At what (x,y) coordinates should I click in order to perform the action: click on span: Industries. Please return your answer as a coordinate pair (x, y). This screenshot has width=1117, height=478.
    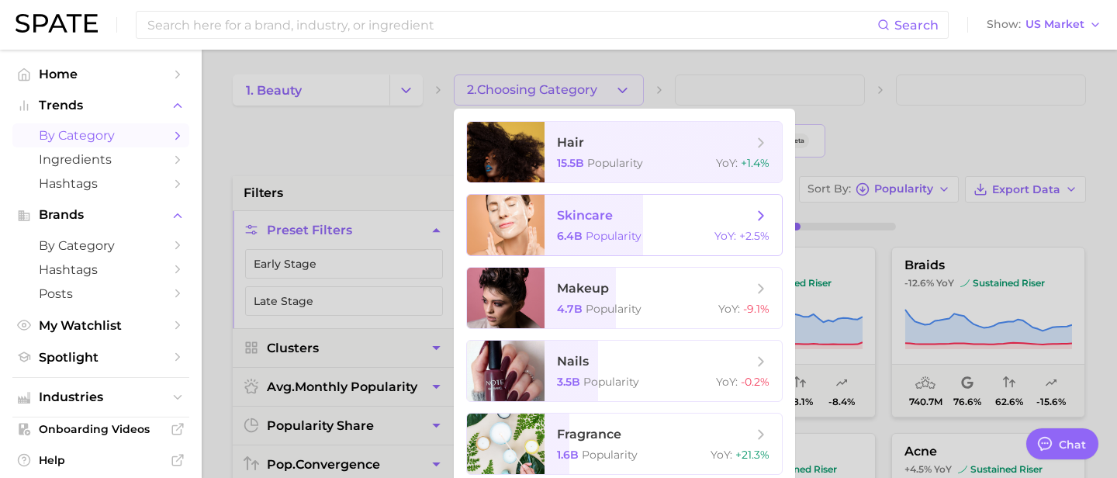
    Looking at the image, I should click on (101, 397).